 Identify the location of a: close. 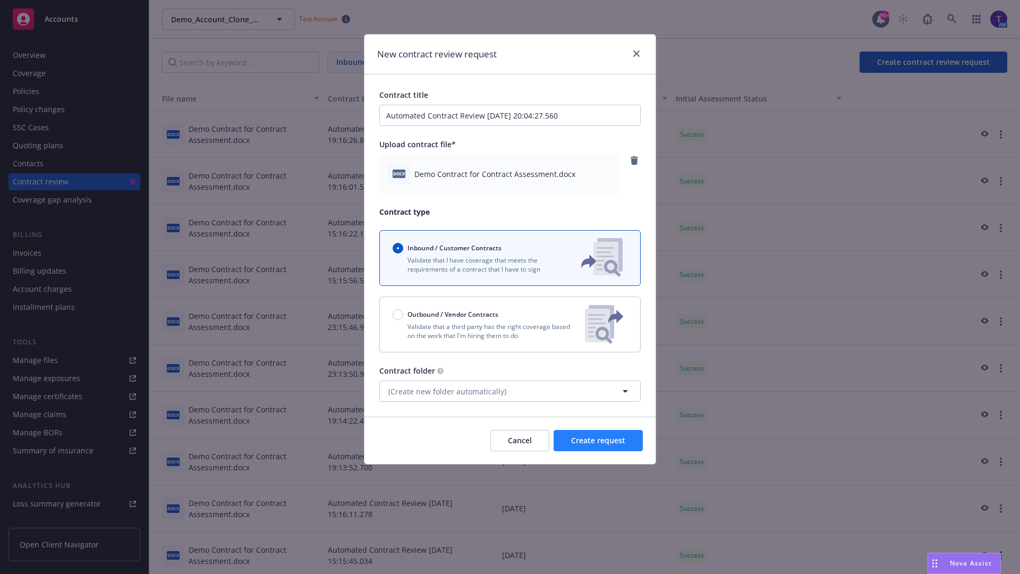
(636, 54).